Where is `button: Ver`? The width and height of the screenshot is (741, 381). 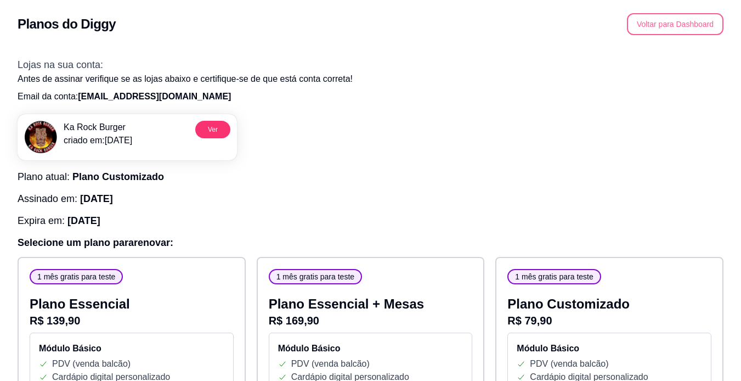 button: Ver is located at coordinates (213, 129).